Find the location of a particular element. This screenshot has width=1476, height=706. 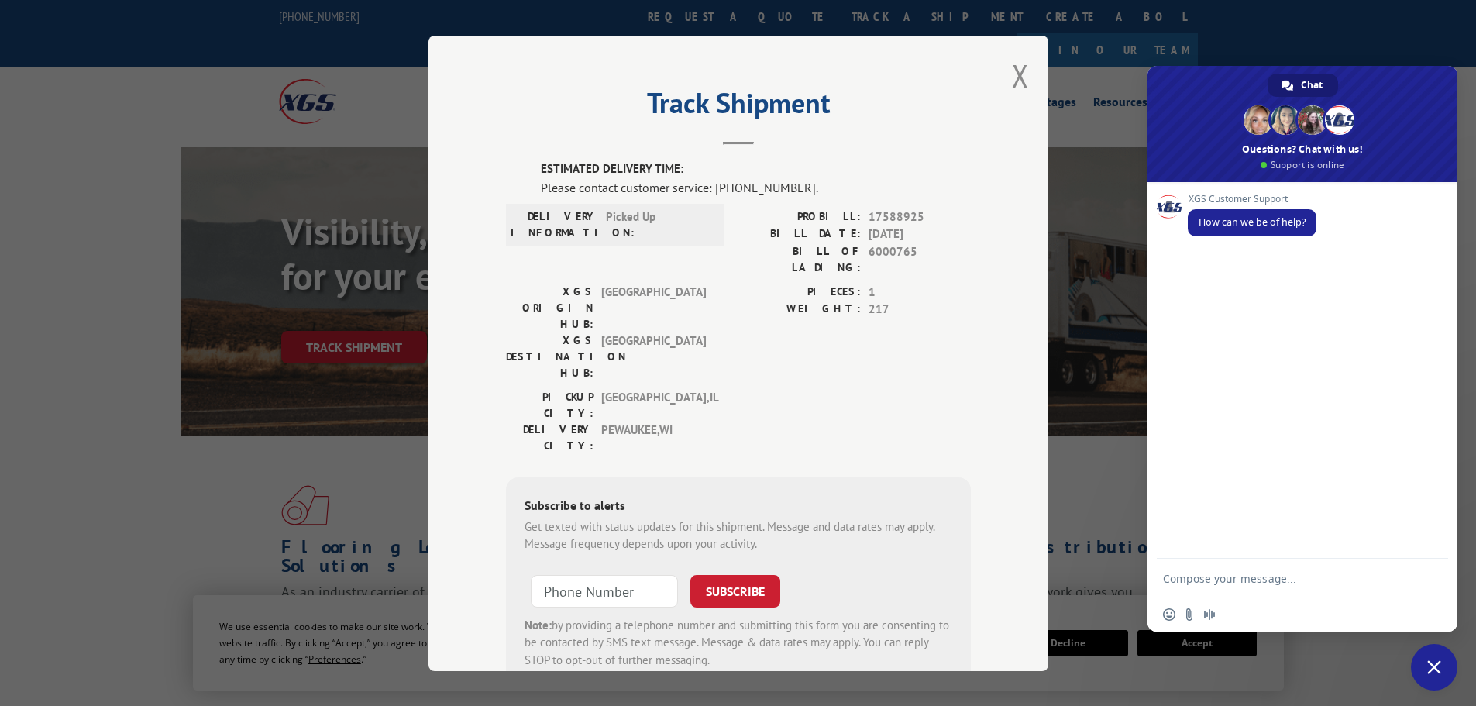

textarea: Compose your message... is located at coordinates (1287, 578).